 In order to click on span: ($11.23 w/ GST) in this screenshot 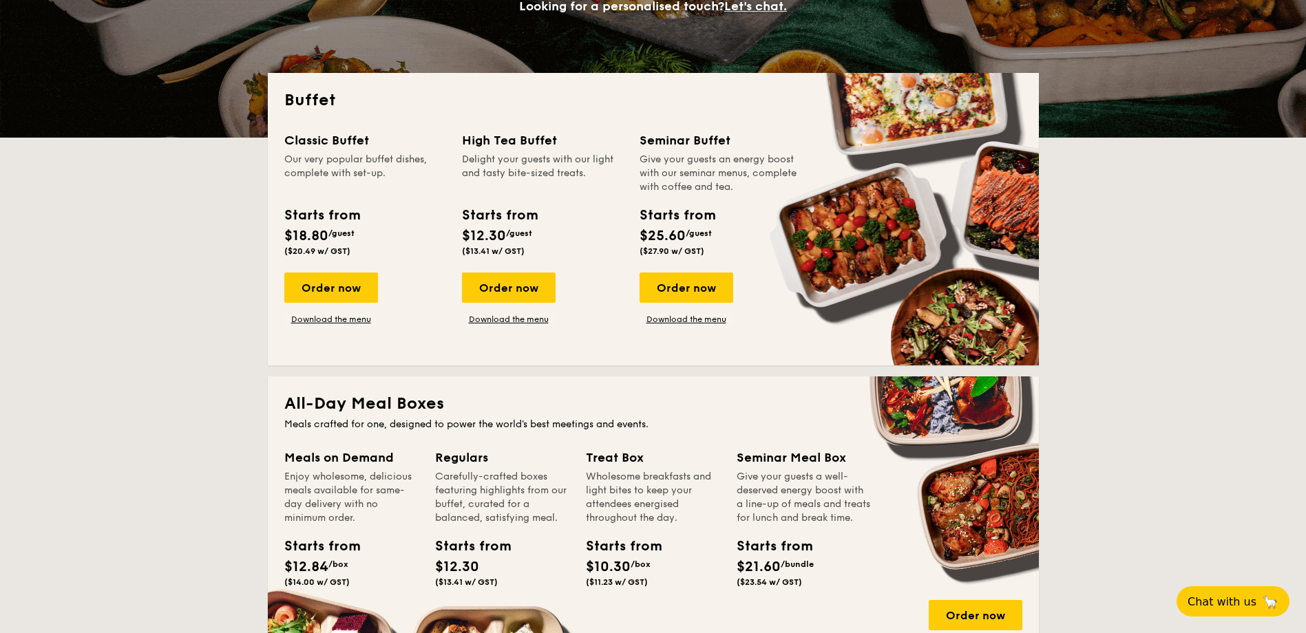, I will do `click(617, 582)`.